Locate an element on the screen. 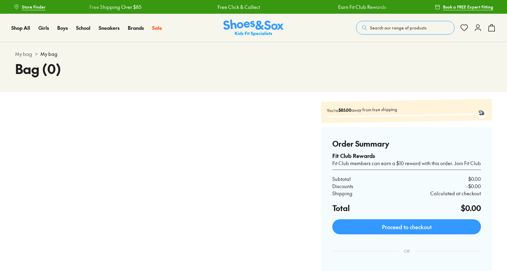 The height and width of the screenshot is (271, 507). a: Shop All is located at coordinates (21, 28).